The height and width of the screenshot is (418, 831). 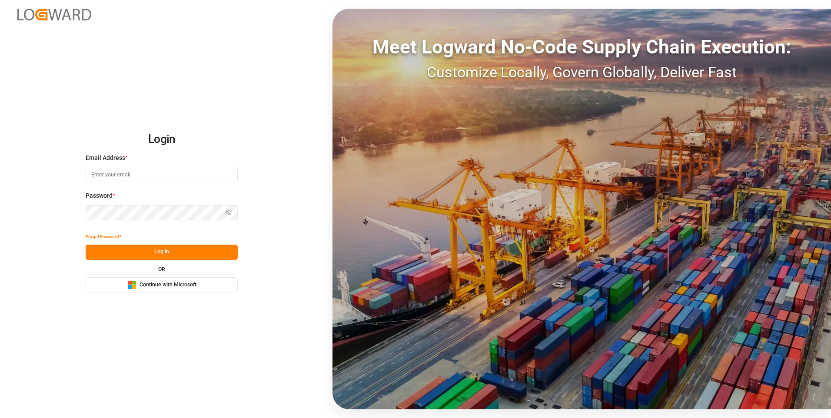 I want to click on span: Email Address, so click(x=105, y=158).